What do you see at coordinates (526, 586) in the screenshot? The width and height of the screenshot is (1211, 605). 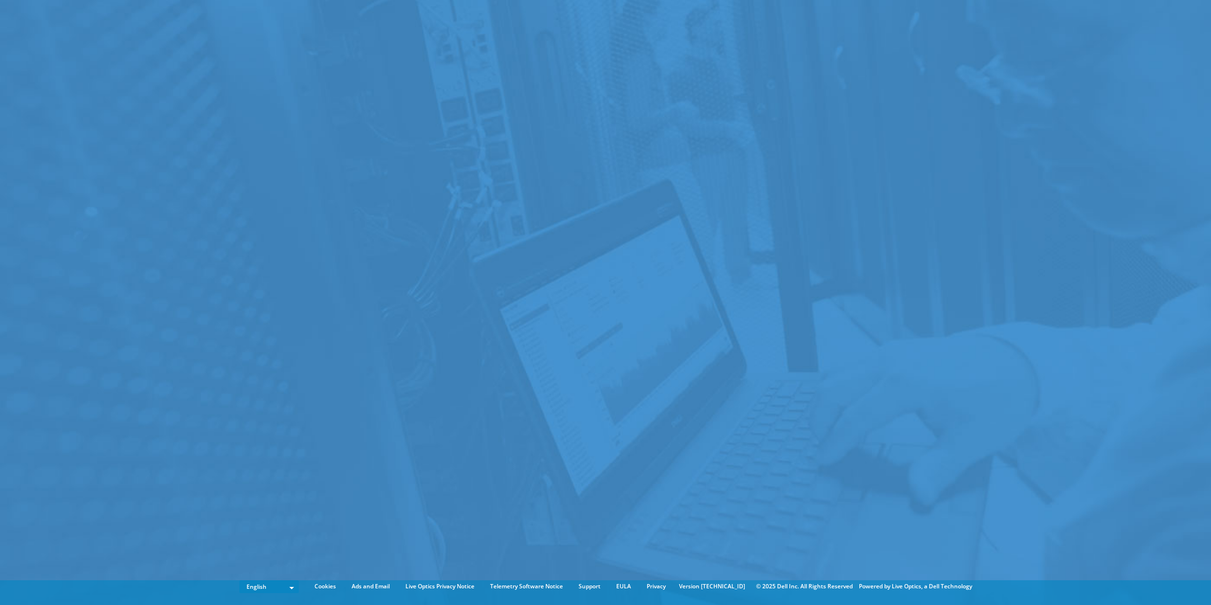 I see `a: Telemetry Software Notice` at bounding box center [526, 586].